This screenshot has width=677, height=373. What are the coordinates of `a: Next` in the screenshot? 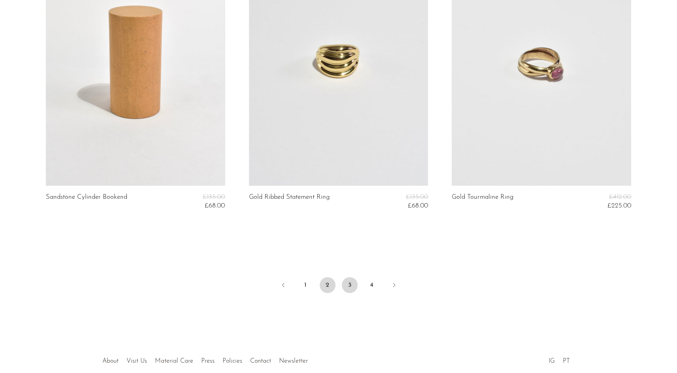 It's located at (394, 286).